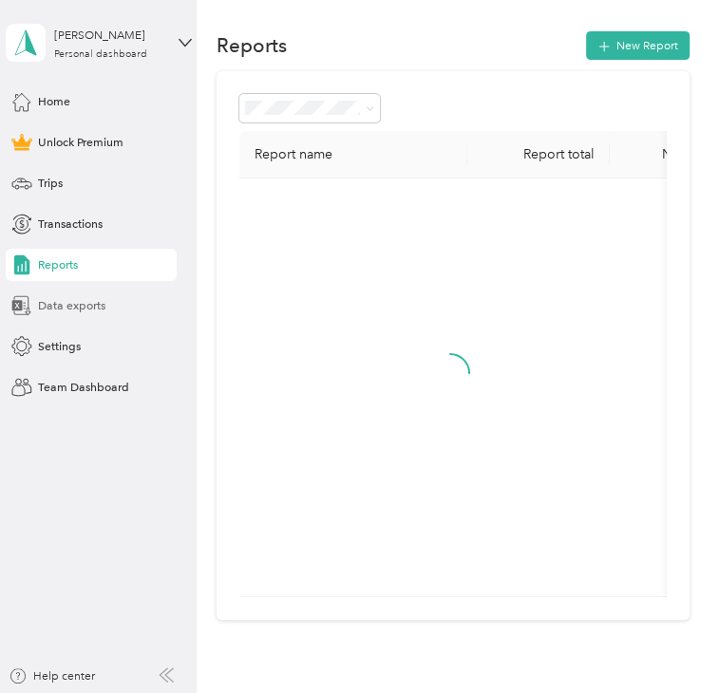 This screenshot has height=693, width=719. What do you see at coordinates (54, 102) in the screenshot?
I see `span: Home` at bounding box center [54, 102].